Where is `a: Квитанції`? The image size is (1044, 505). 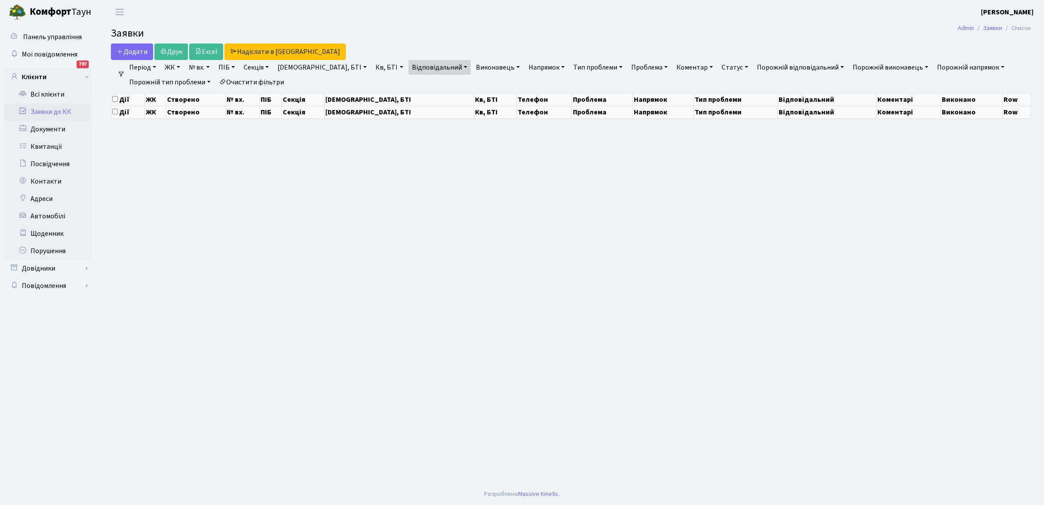
a: Квитанції is located at coordinates (48, 147).